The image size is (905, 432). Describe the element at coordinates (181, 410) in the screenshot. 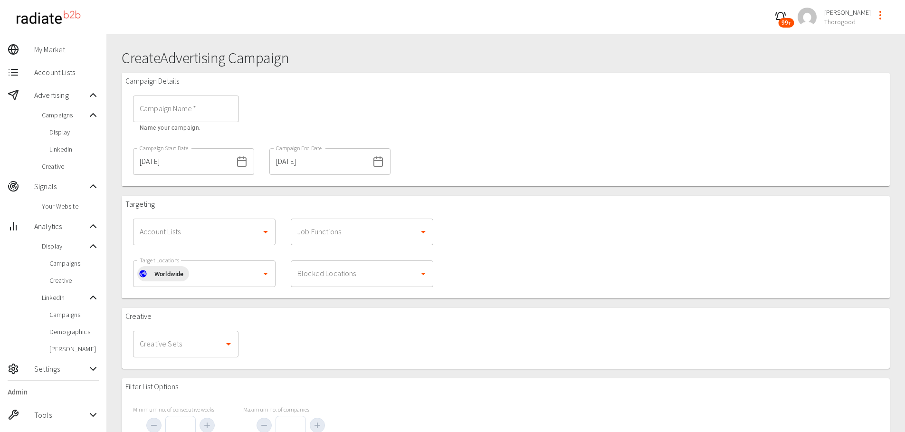

I see `p: Minimum no. of consecutive weeks` at that location.